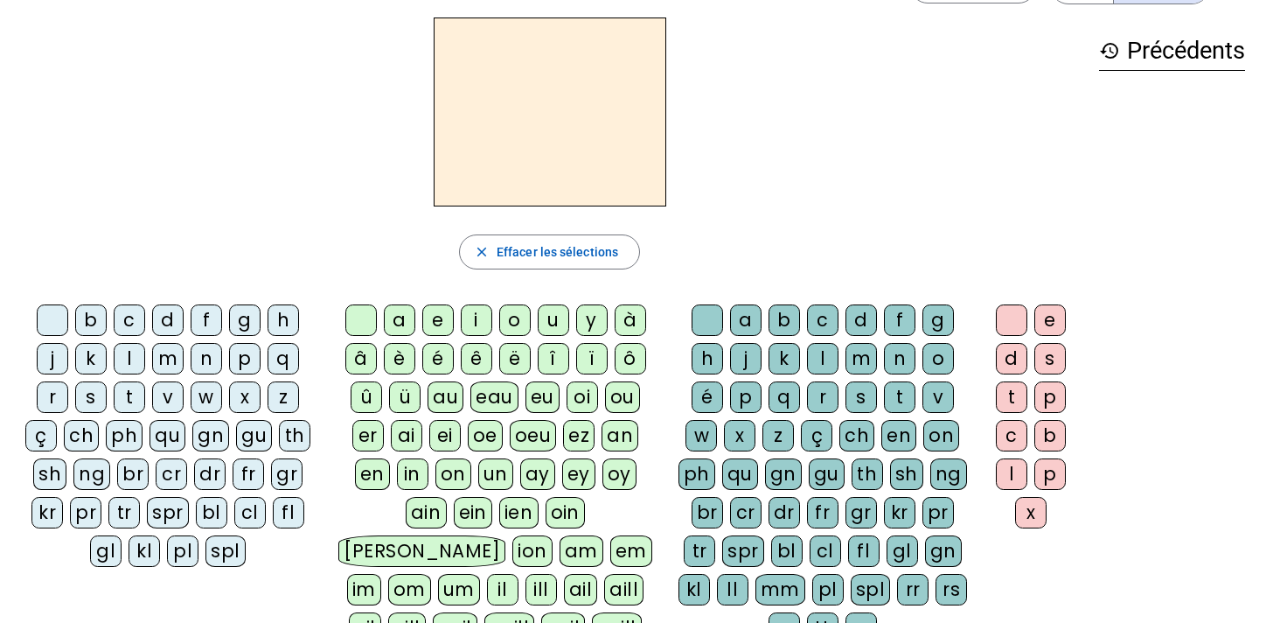 Image resolution: width=1273 pixels, height=623 pixels. What do you see at coordinates (494, 397) in the screenshot?
I see `div: eau` at bounding box center [494, 397].